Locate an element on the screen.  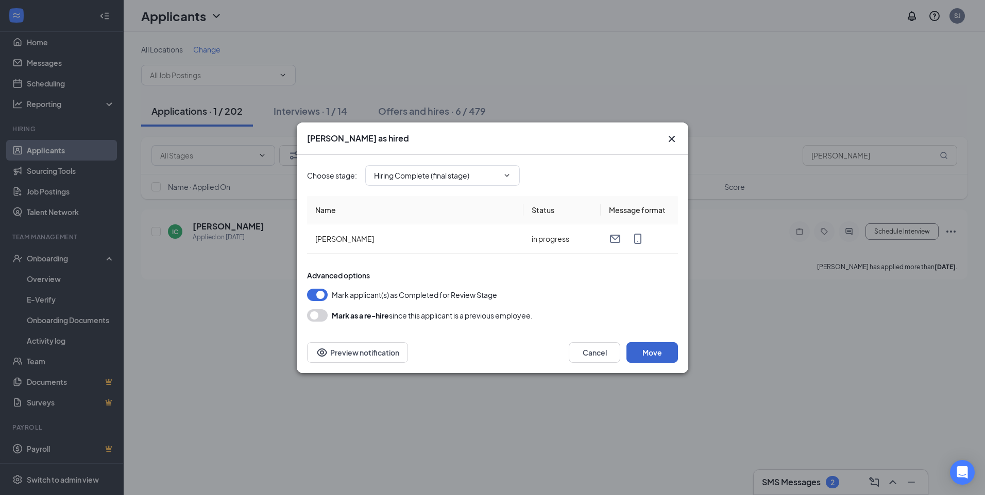
th: Name is located at coordinates (415, 210).